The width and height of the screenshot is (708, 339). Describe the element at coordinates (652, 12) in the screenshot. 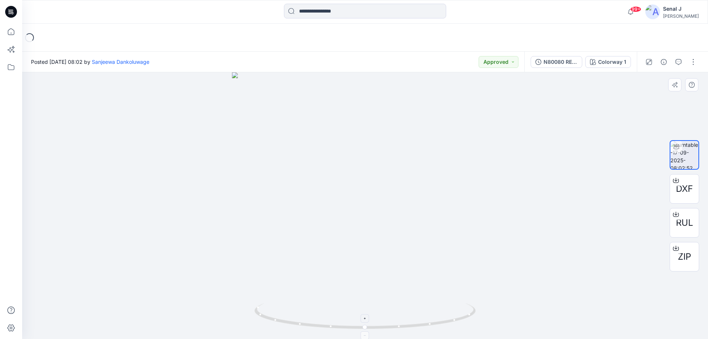

I see `img: avatar` at that location.